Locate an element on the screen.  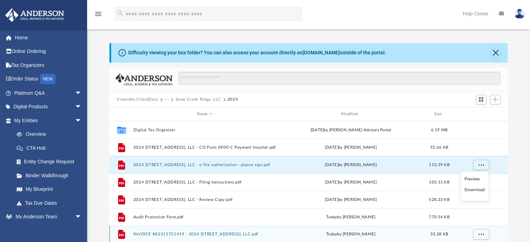
a: Binder Walkthrough is located at coordinates (51, 176).